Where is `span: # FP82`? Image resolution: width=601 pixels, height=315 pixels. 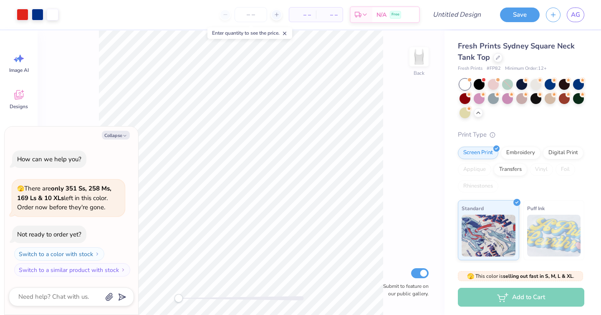 span: # FP82 is located at coordinates (494, 68).